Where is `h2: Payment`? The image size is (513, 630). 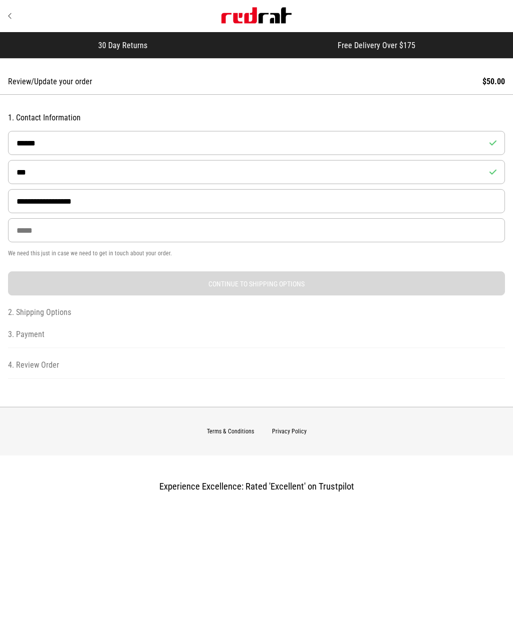 h2: Payment is located at coordinates (257, 338).